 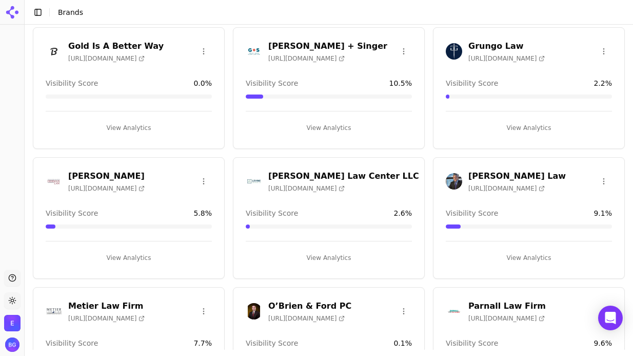 I want to click on div: Open Intercom Messenger, so click(x=610, y=318).